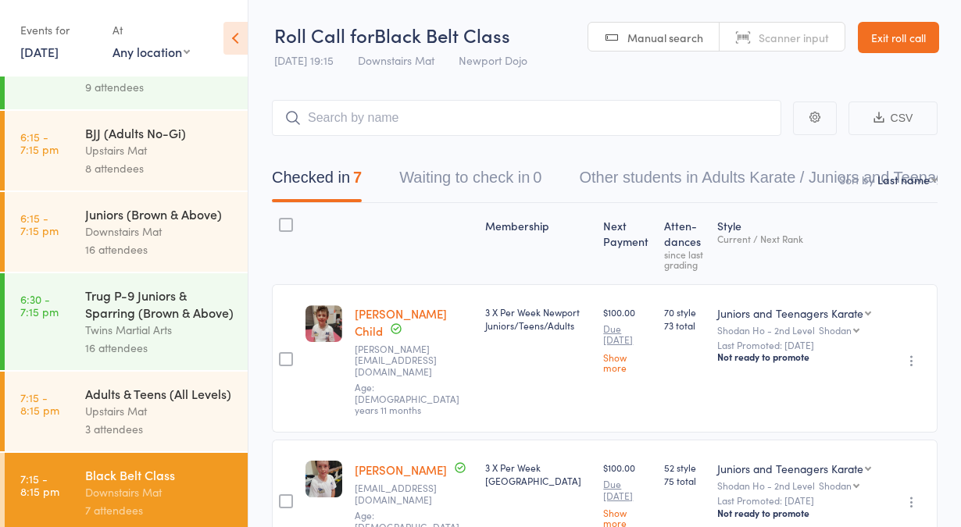  I want to click on div: Last name, so click(903, 180).